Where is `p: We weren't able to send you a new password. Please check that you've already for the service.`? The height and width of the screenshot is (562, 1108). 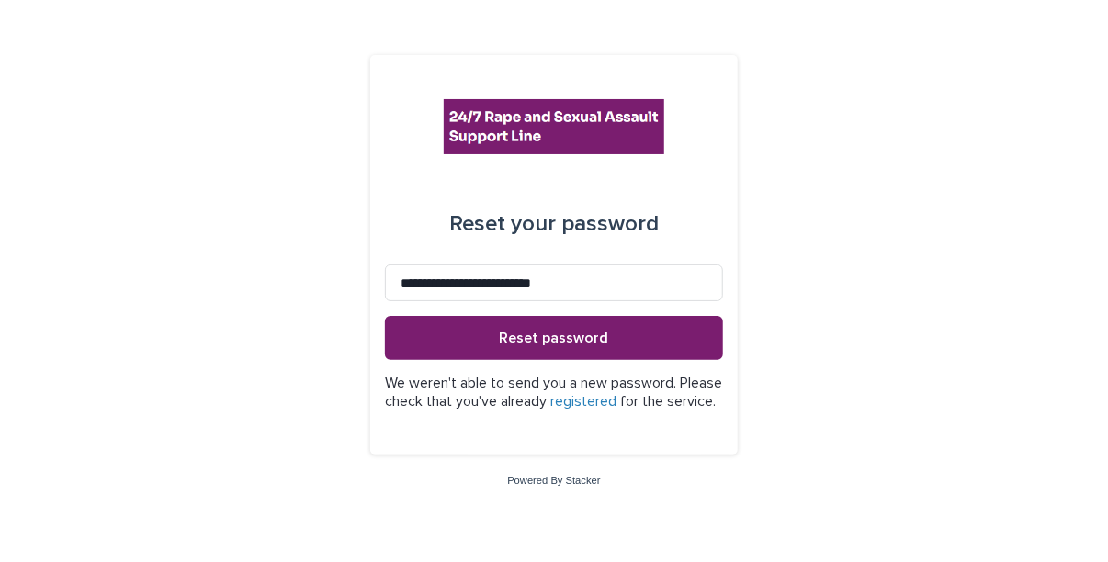 p: We weren't able to send you a new password. Please check that you've already for the service. is located at coordinates (554, 392).